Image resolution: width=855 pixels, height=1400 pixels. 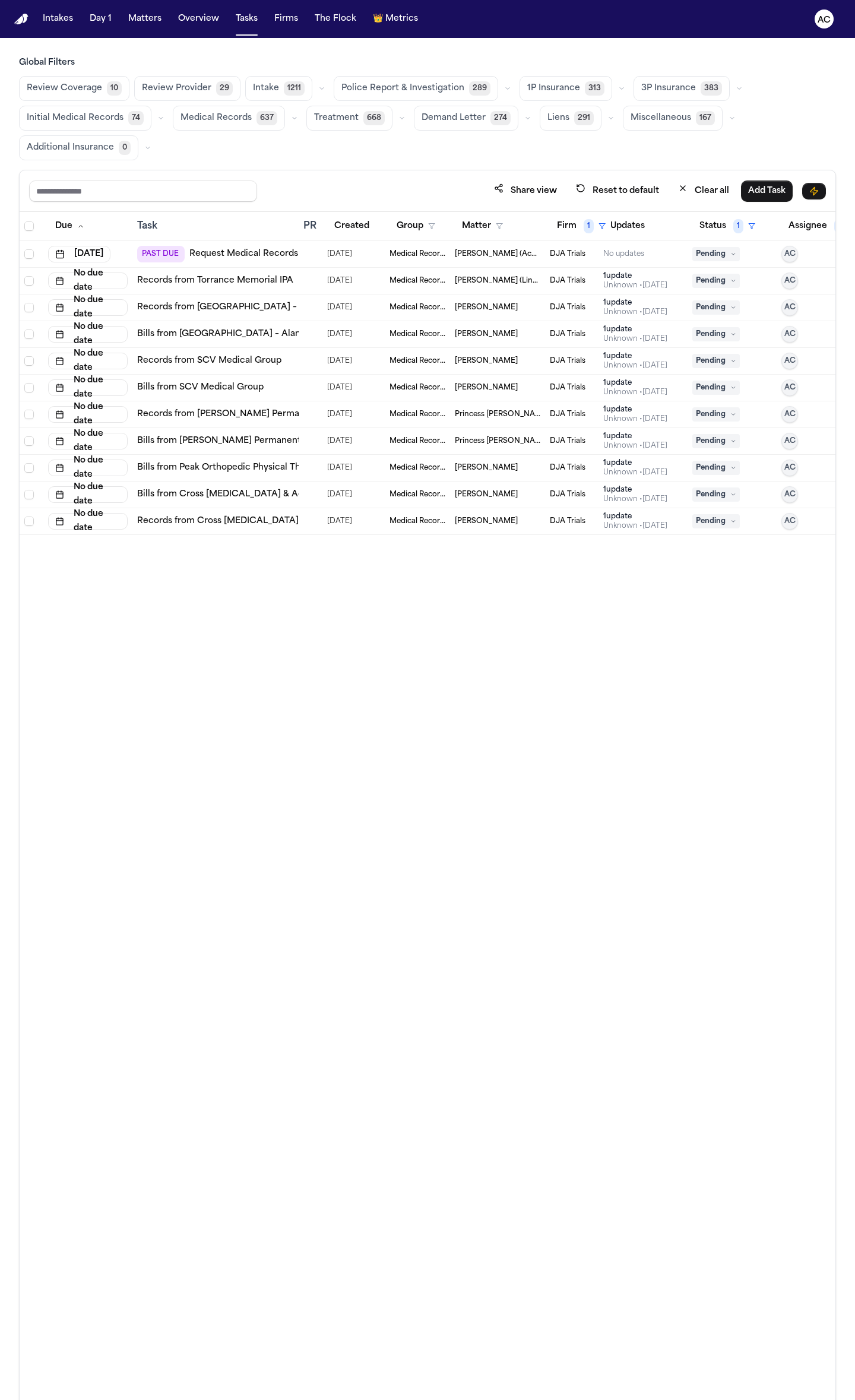 I want to click on button: Treatment668, so click(x=349, y=119).